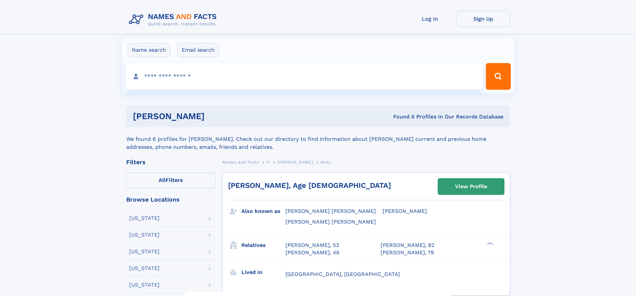 The height and width of the screenshot is (296, 636). Describe the element at coordinates (304, 76) in the screenshot. I see `input: search input` at that location.